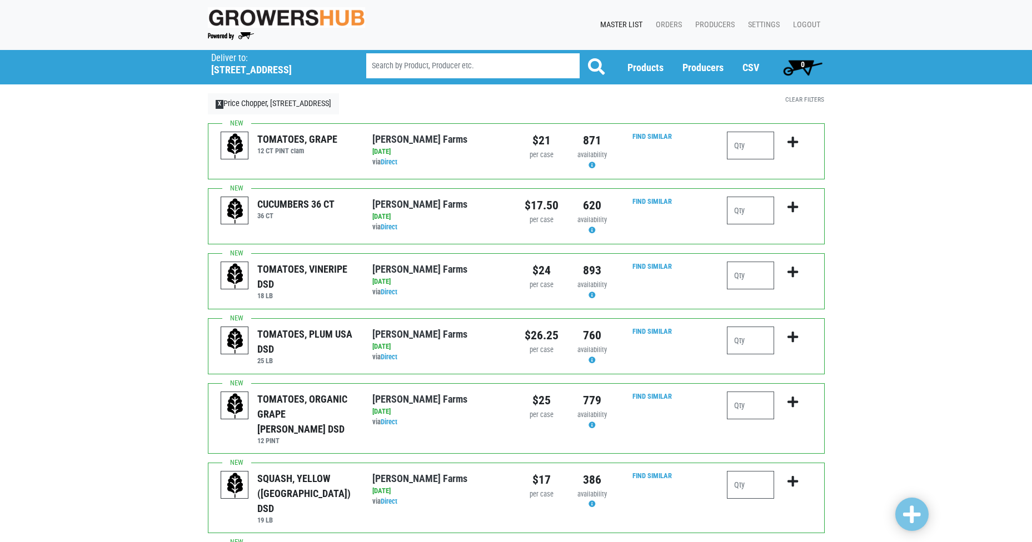 This screenshot has width=1032, height=542. Describe the element at coordinates (306, 520) in the screenshot. I see `h6: 19 LB` at that location.